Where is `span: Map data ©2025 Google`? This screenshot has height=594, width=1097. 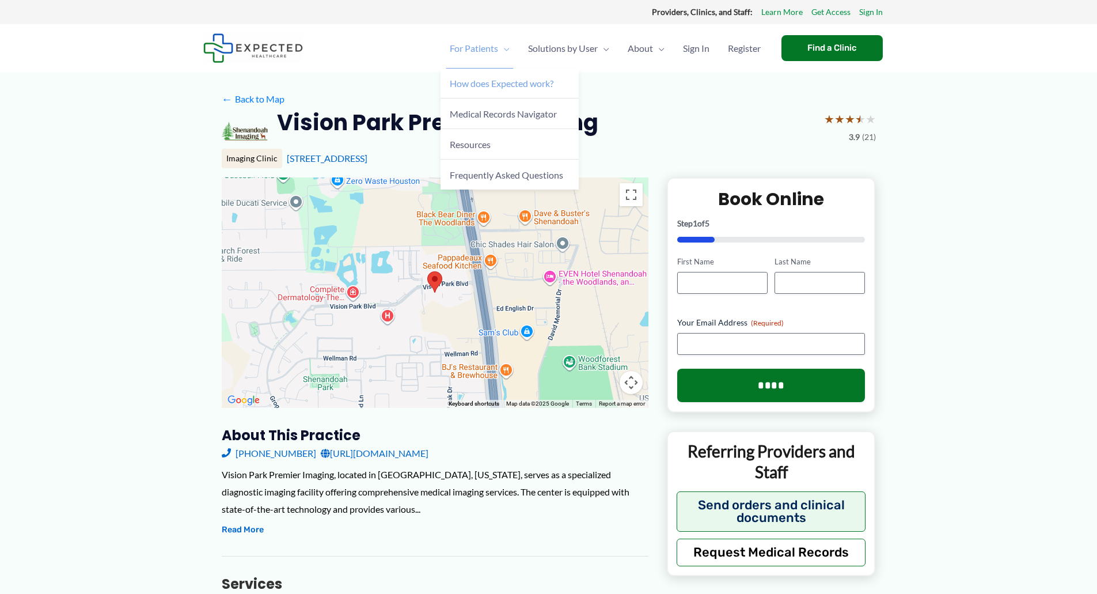 span: Map data ©2025 Google is located at coordinates (537, 403).